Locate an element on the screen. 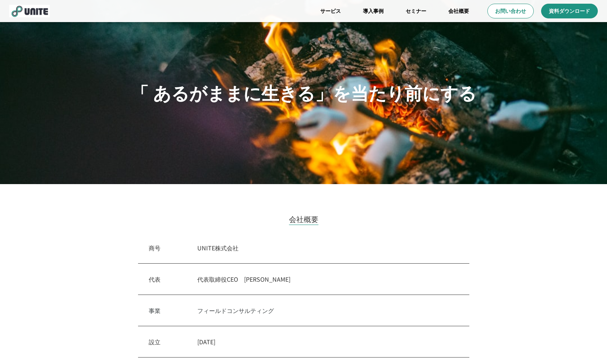  p: 設立 is located at coordinates (155, 341).